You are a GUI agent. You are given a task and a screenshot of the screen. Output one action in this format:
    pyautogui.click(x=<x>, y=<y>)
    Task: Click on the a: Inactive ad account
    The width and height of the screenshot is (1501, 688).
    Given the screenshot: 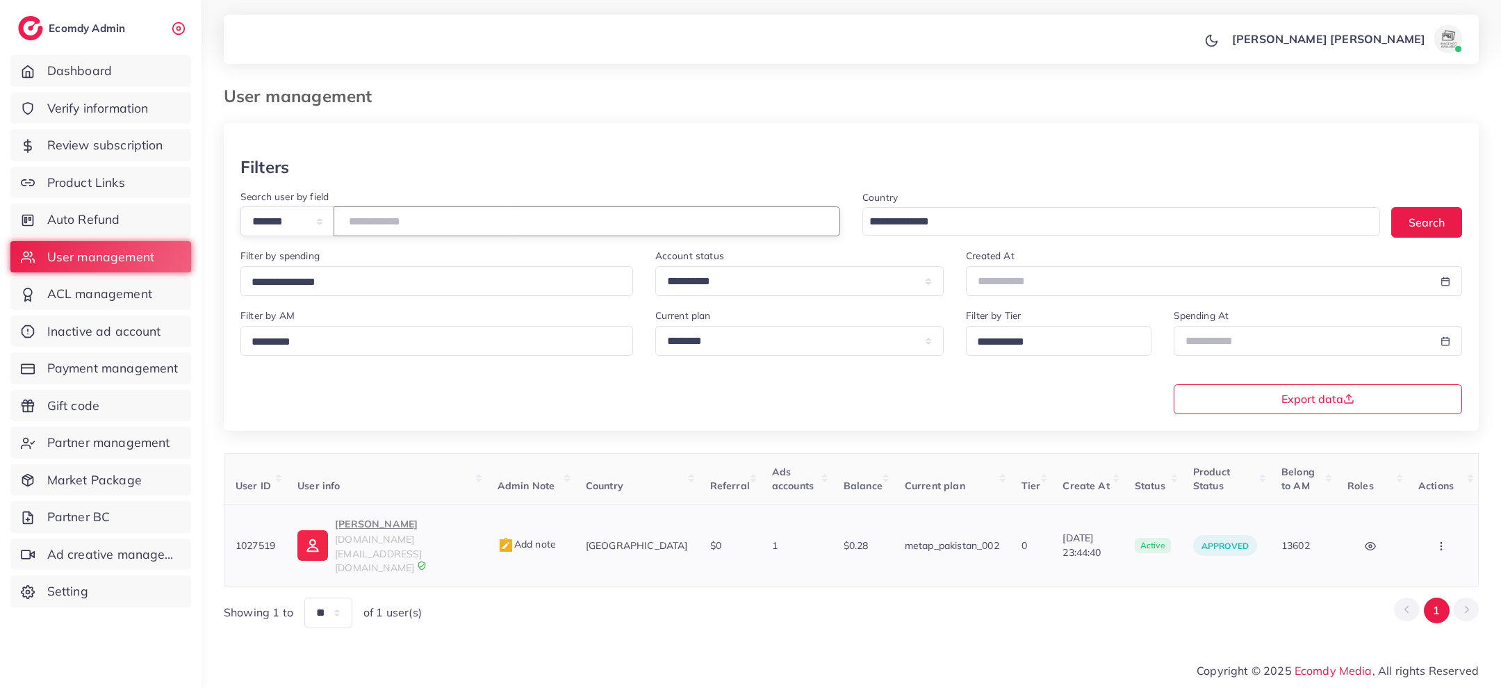 What is the action you would take?
    pyautogui.click(x=101, y=332)
    